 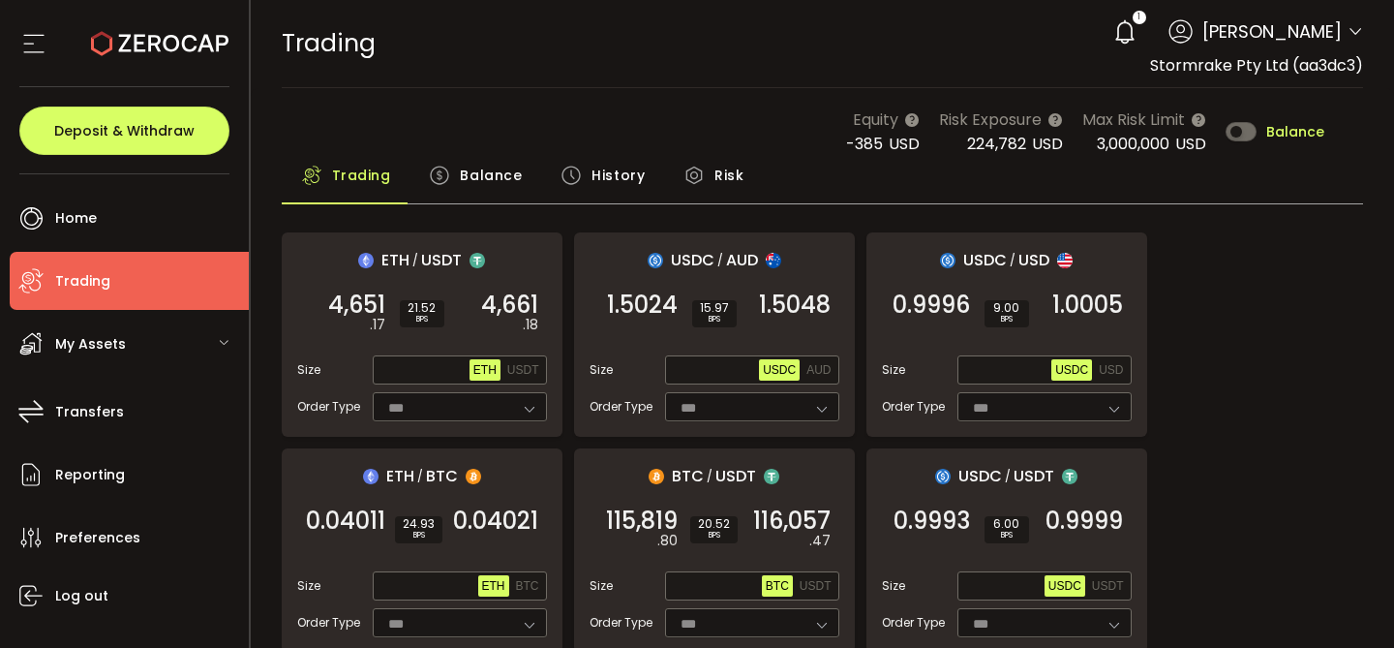 I want to click on span: 6.00, so click(x=1007, y=524).